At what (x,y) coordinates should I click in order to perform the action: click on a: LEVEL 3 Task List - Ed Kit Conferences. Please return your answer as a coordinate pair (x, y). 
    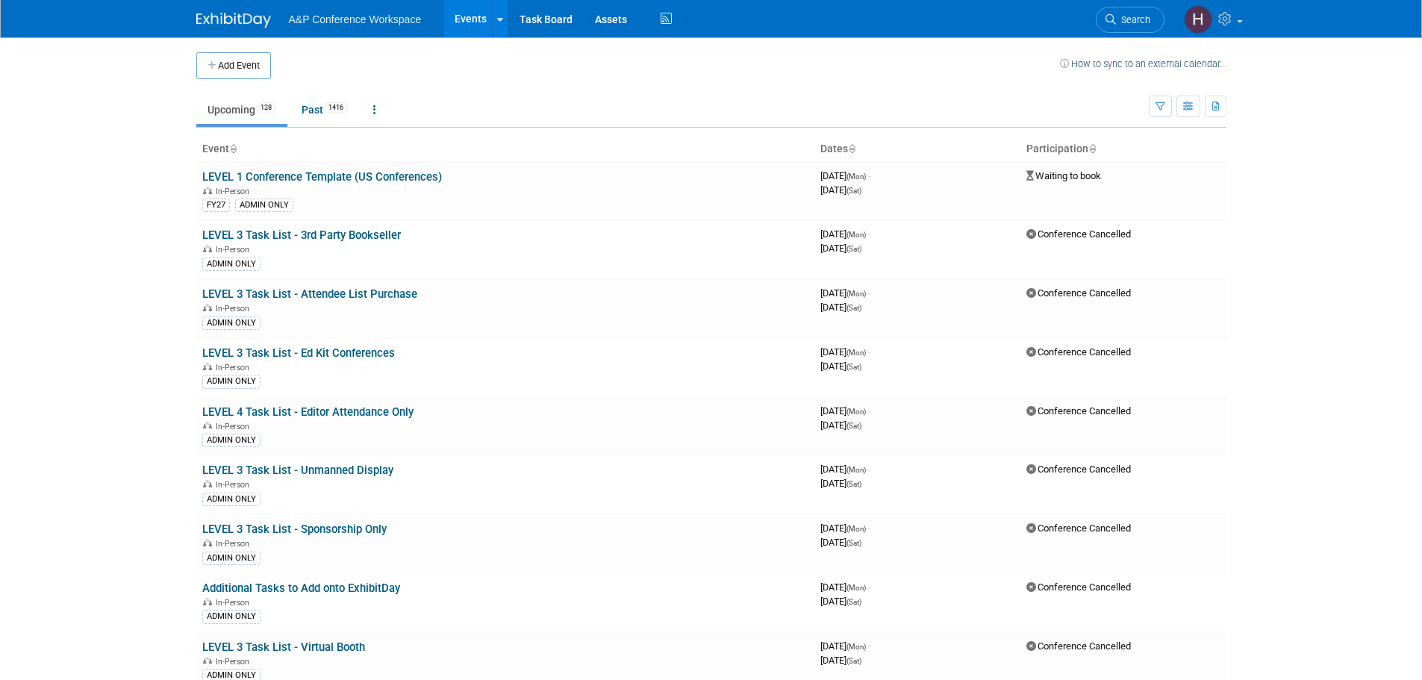
    Looking at the image, I should click on (299, 353).